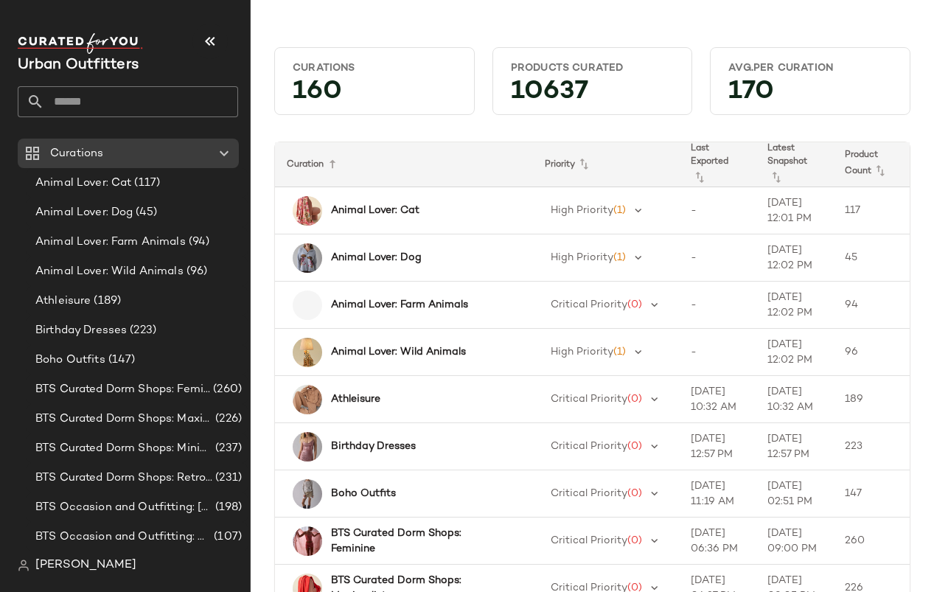 Image resolution: width=934 pixels, height=592 pixels. What do you see at coordinates (142, 330) in the screenshot?
I see `span: (223)` at bounding box center [142, 330].